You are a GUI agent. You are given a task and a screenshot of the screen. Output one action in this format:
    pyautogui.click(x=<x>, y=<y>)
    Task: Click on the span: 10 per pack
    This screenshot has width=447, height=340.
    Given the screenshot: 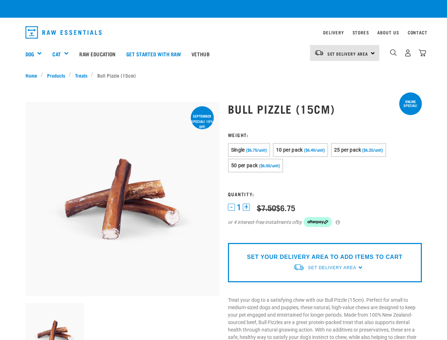 What is the action you would take?
    pyautogui.click(x=289, y=150)
    